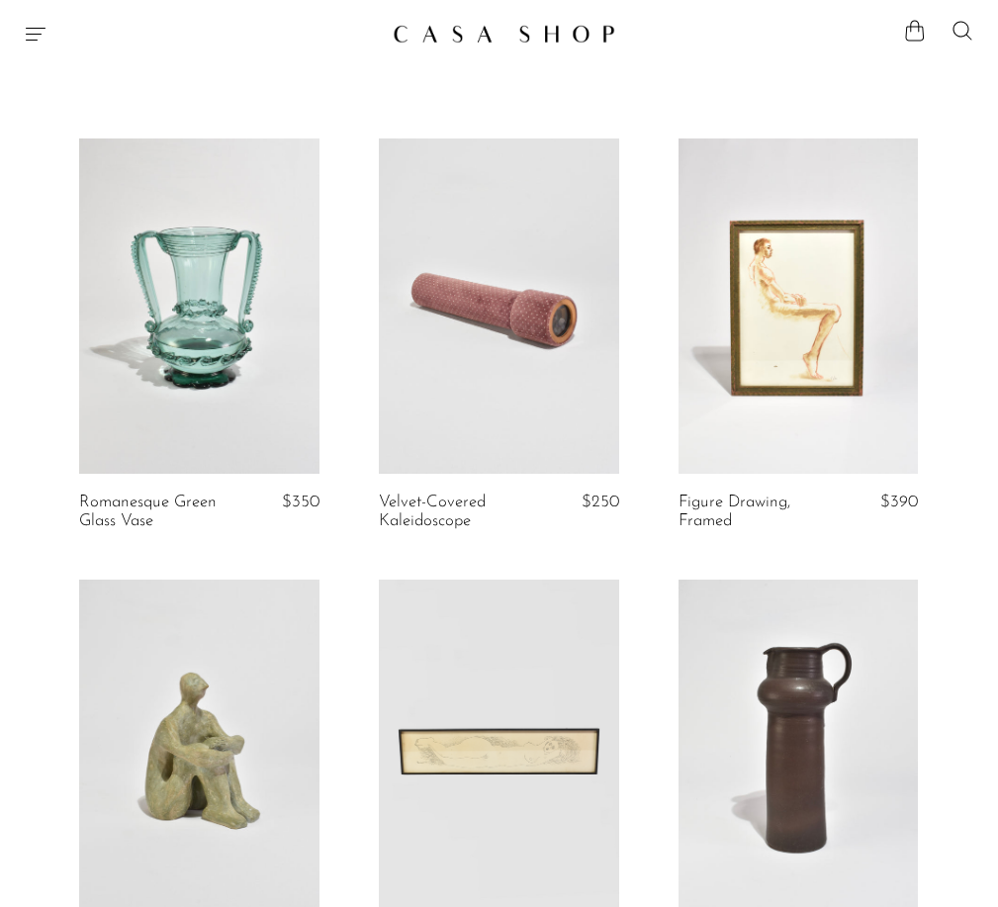 The width and height of the screenshot is (998, 907). Describe the element at coordinates (301, 502) in the screenshot. I see `span: $350` at that location.